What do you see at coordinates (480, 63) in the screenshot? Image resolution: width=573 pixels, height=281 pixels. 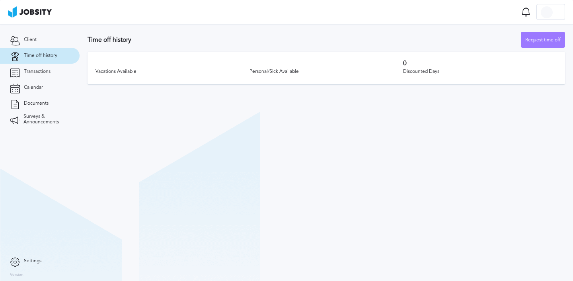 I see `h3: 0` at bounding box center [480, 63].